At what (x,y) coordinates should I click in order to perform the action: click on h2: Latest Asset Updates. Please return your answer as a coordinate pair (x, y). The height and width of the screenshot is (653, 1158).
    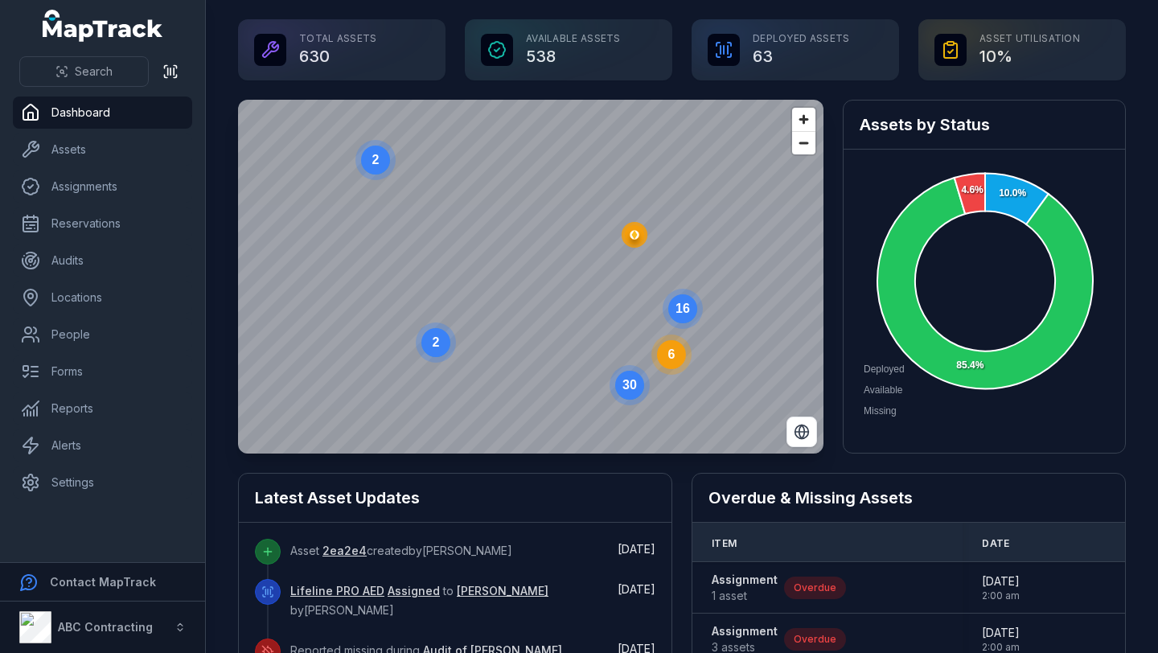
    Looking at the image, I should click on (455, 498).